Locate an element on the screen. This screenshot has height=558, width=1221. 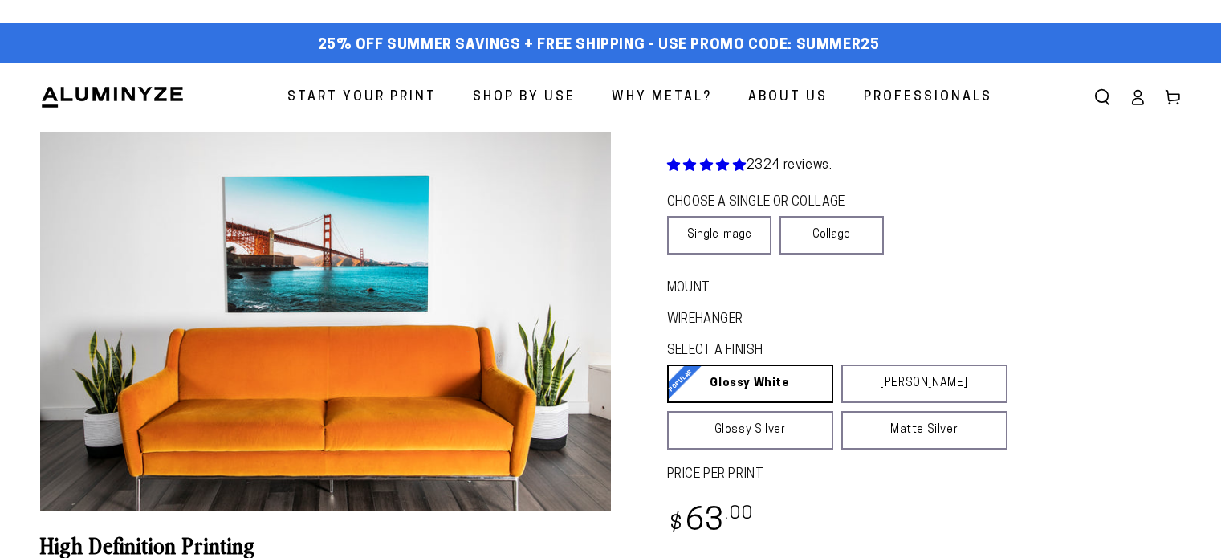
a: Start Your Print is located at coordinates (362, 97).